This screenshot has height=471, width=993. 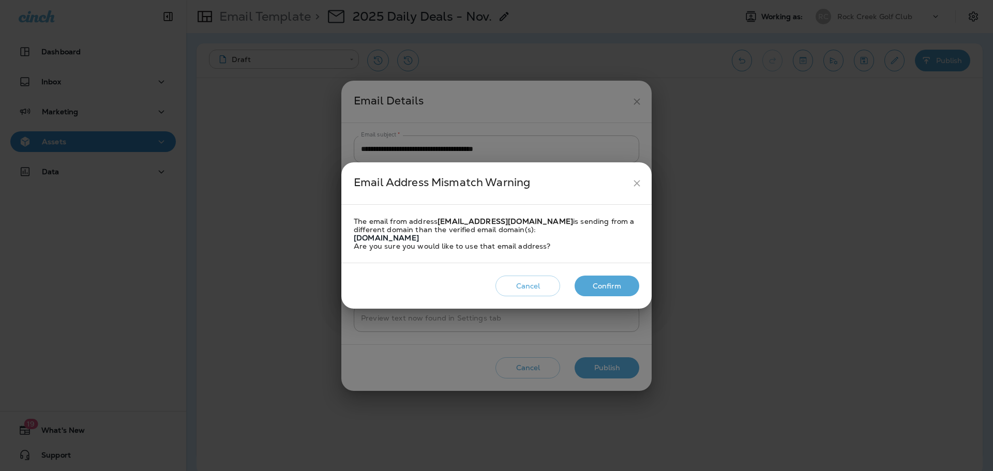 What do you see at coordinates (607, 286) in the screenshot?
I see `button: Confirm` at bounding box center [607, 286].